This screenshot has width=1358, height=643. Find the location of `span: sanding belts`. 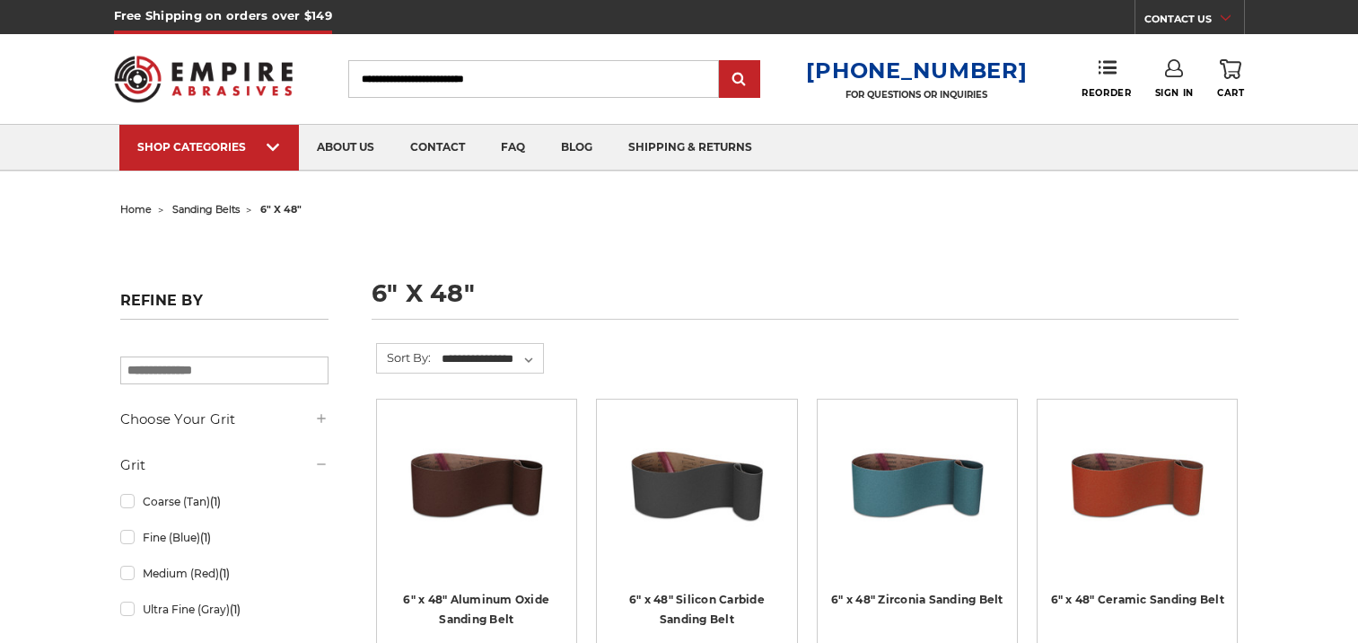

span: sanding belts is located at coordinates (206, 209).